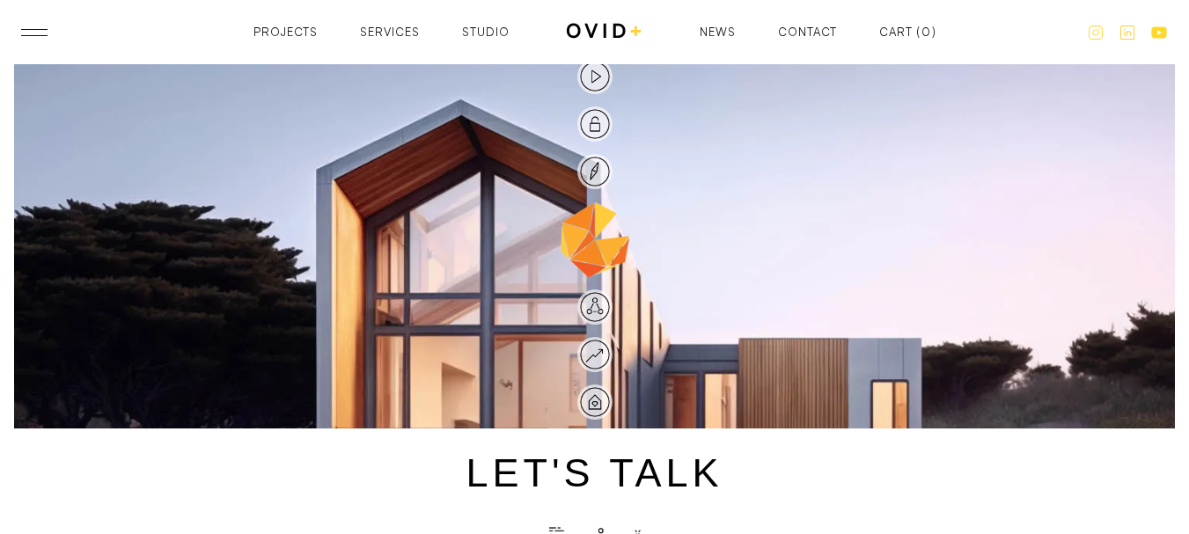  I want to click on a: Contact, so click(807, 32).